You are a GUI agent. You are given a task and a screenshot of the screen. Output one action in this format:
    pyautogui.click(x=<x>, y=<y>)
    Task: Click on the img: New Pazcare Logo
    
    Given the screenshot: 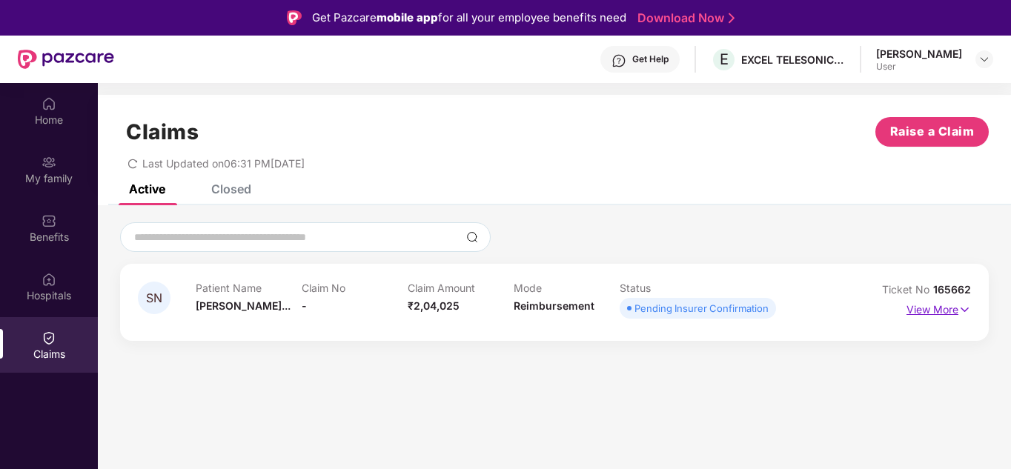 What is the action you would take?
    pyautogui.click(x=66, y=59)
    